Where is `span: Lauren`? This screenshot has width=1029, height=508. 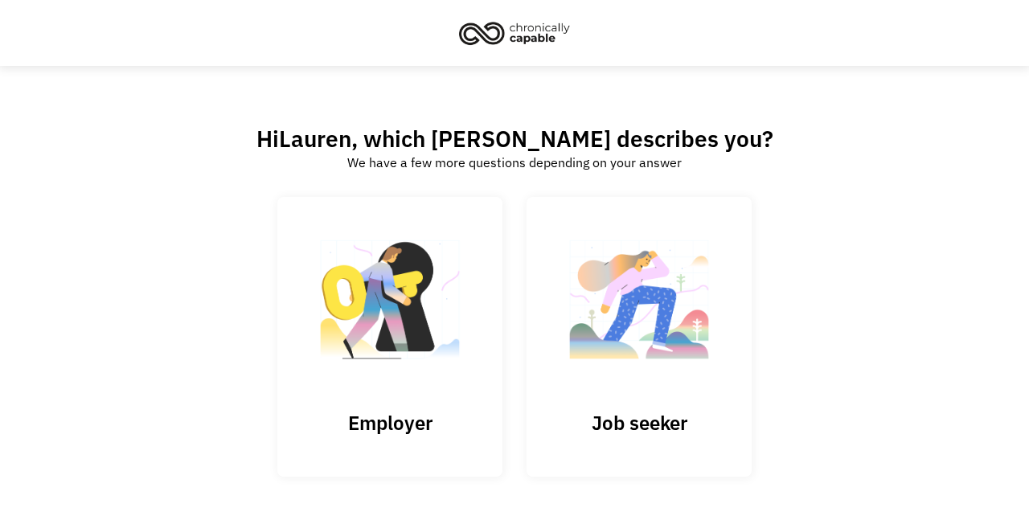 span: Lauren is located at coordinates (315, 138).